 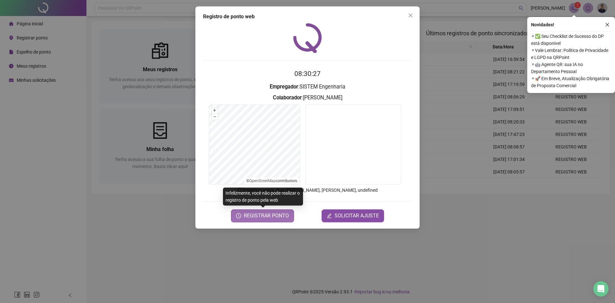 What do you see at coordinates (308, 17) in the screenshot?
I see `div: Registro de ponto web` at bounding box center [308, 17].